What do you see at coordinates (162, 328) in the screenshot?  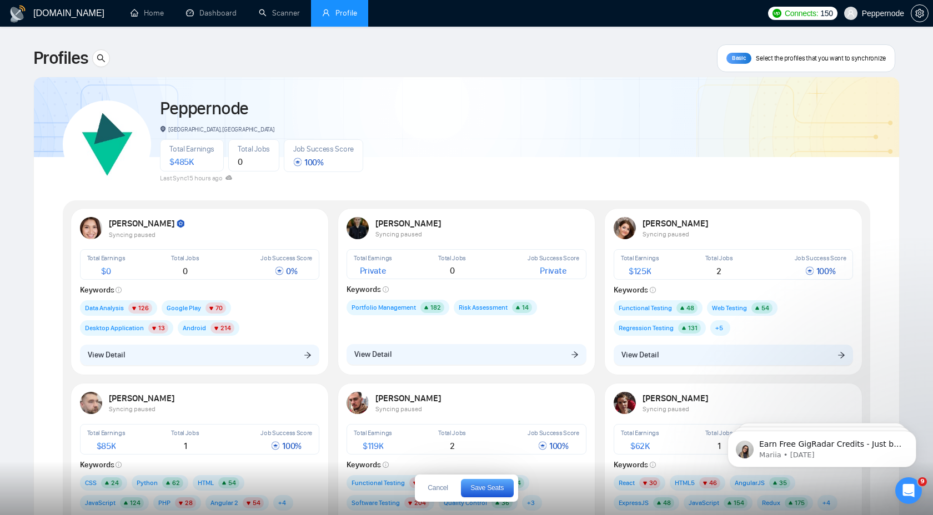 I see `span: 13` at bounding box center [162, 328].